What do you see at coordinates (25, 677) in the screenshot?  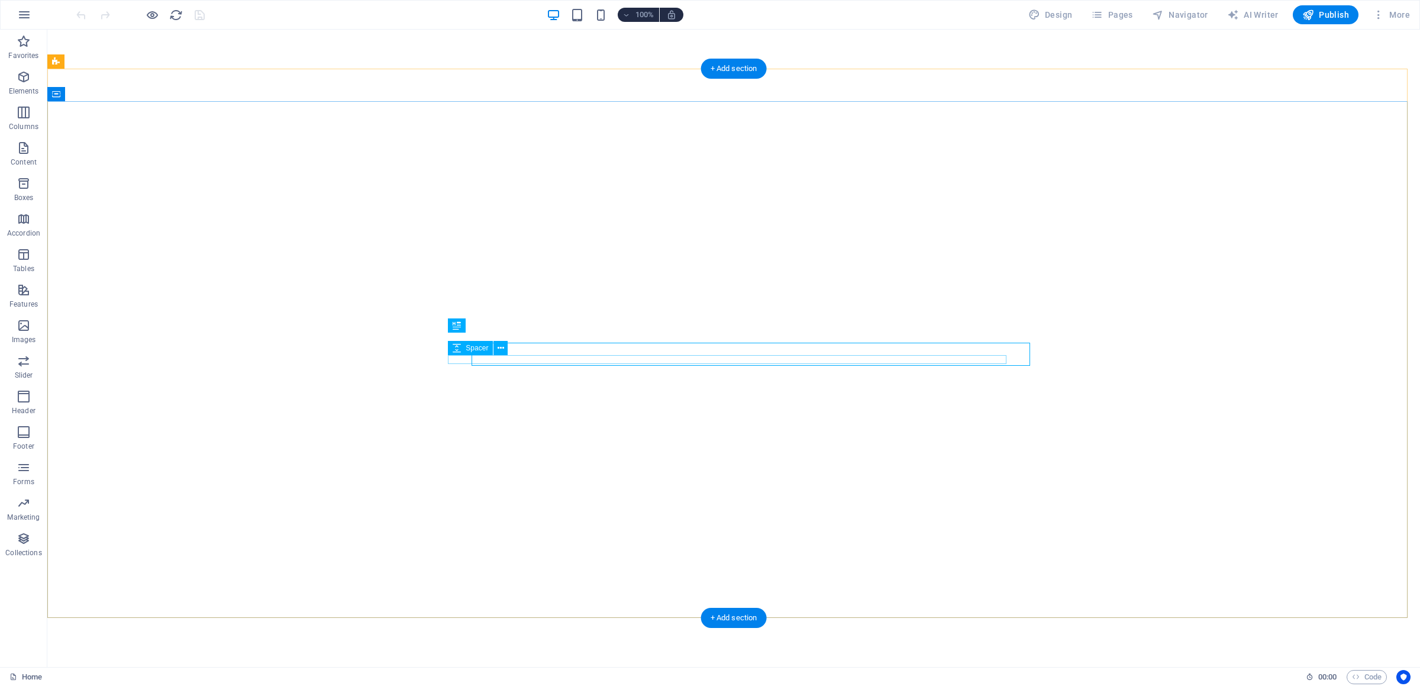 I see `a: Click to cancel selection. Double-click to open Pages` at bounding box center [25, 677].